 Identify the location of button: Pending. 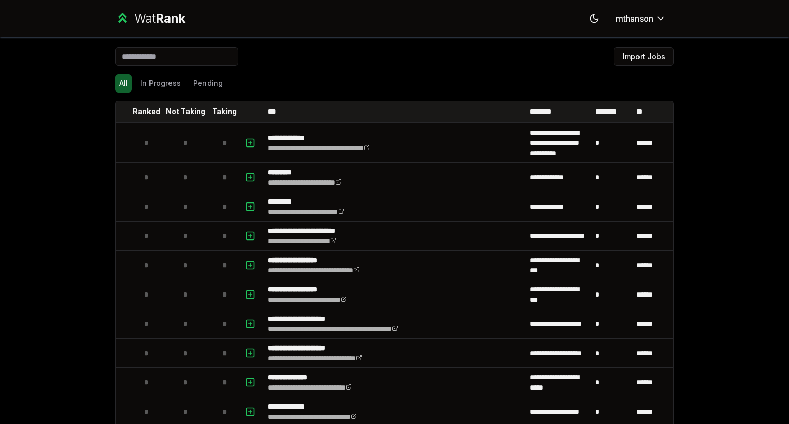
(208, 83).